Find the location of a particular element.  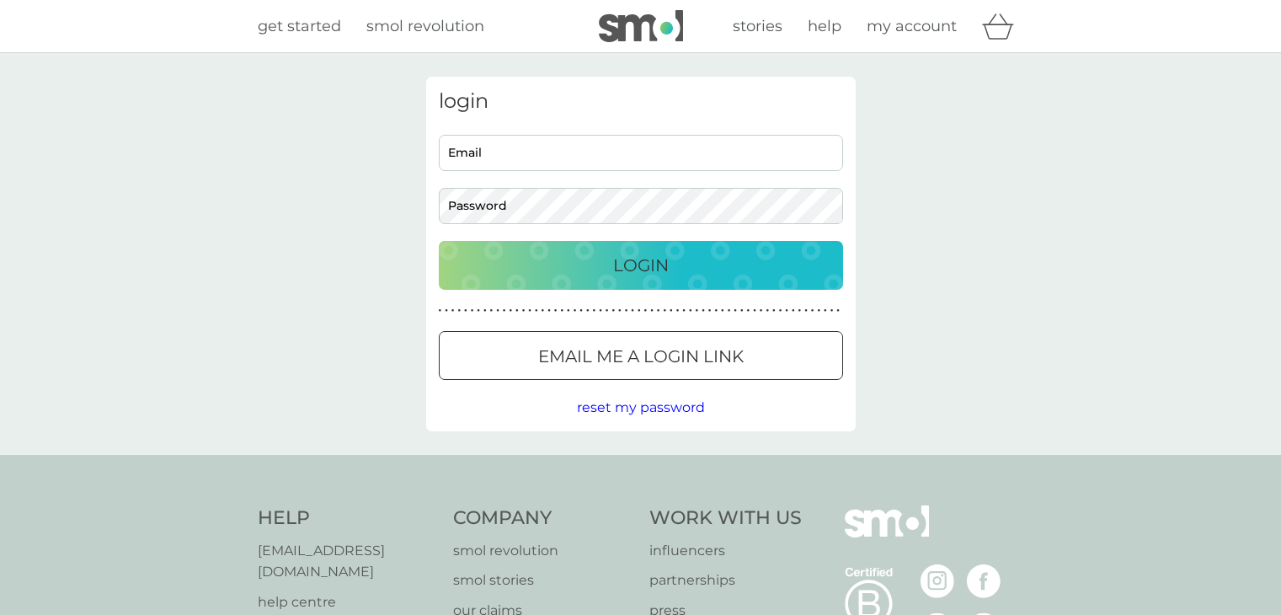

span: stories is located at coordinates (757, 26).